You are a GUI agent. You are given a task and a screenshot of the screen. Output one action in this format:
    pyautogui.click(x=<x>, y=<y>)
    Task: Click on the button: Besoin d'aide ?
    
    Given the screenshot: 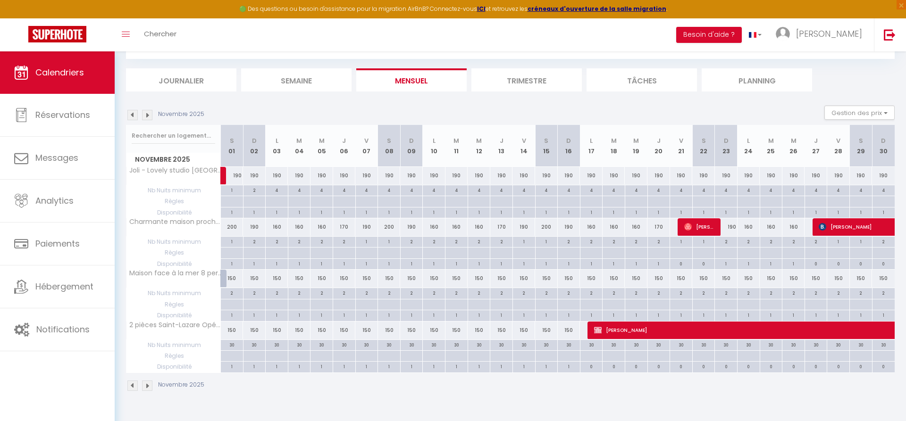 What is the action you would take?
    pyautogui.click(x=709, y=35)
    